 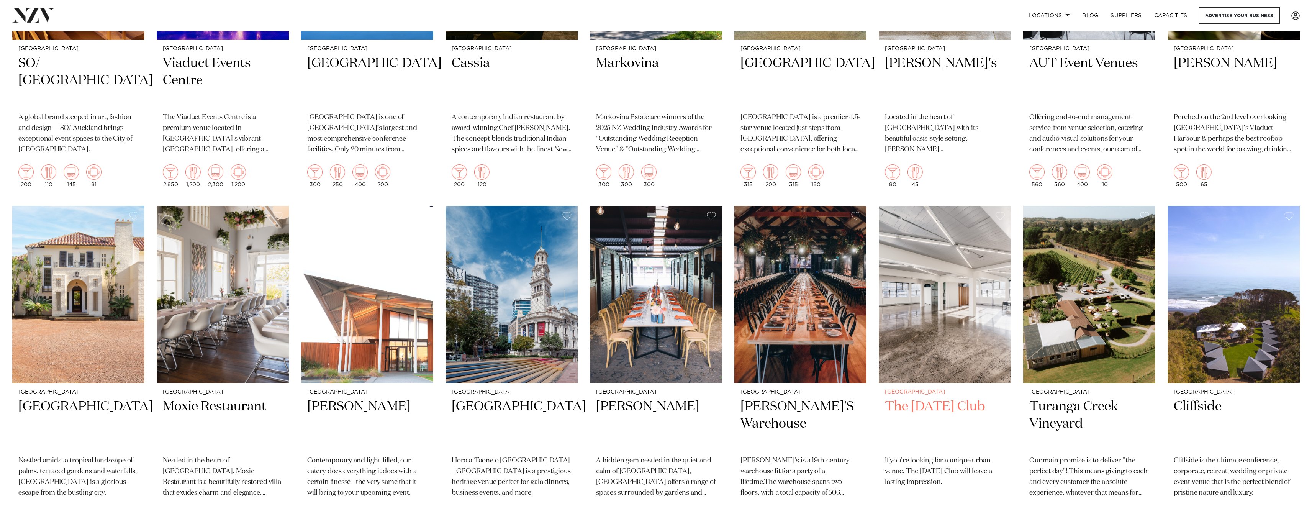 What do you see at coordinates (367, 477) in the screenshot?
I see `p: Contemporary and light-filled, our eatery does everything it does with a certain finesse - the ve...` at bounding box center [367, 477].